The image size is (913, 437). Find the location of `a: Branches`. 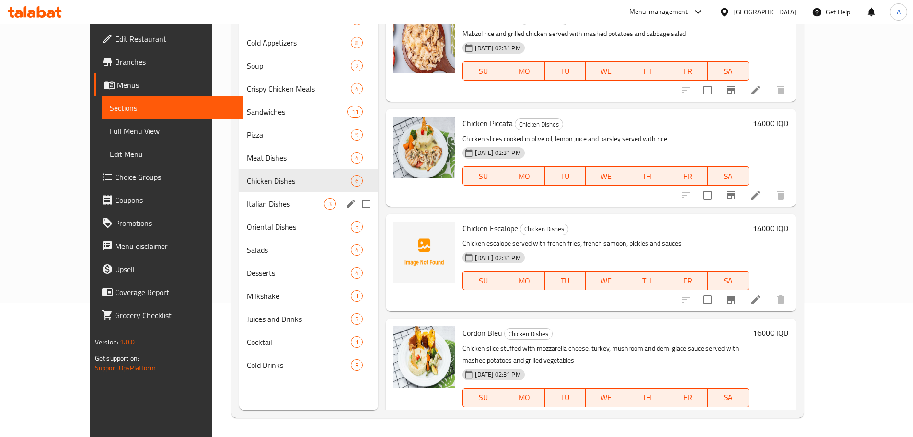

a: Branches is located at coordinates (168, 62).